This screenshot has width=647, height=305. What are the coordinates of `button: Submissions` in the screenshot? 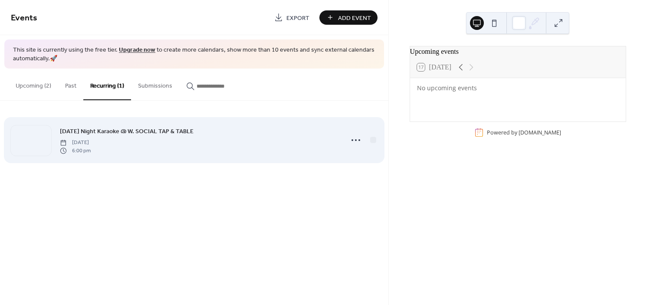 It's located at (155, 84).